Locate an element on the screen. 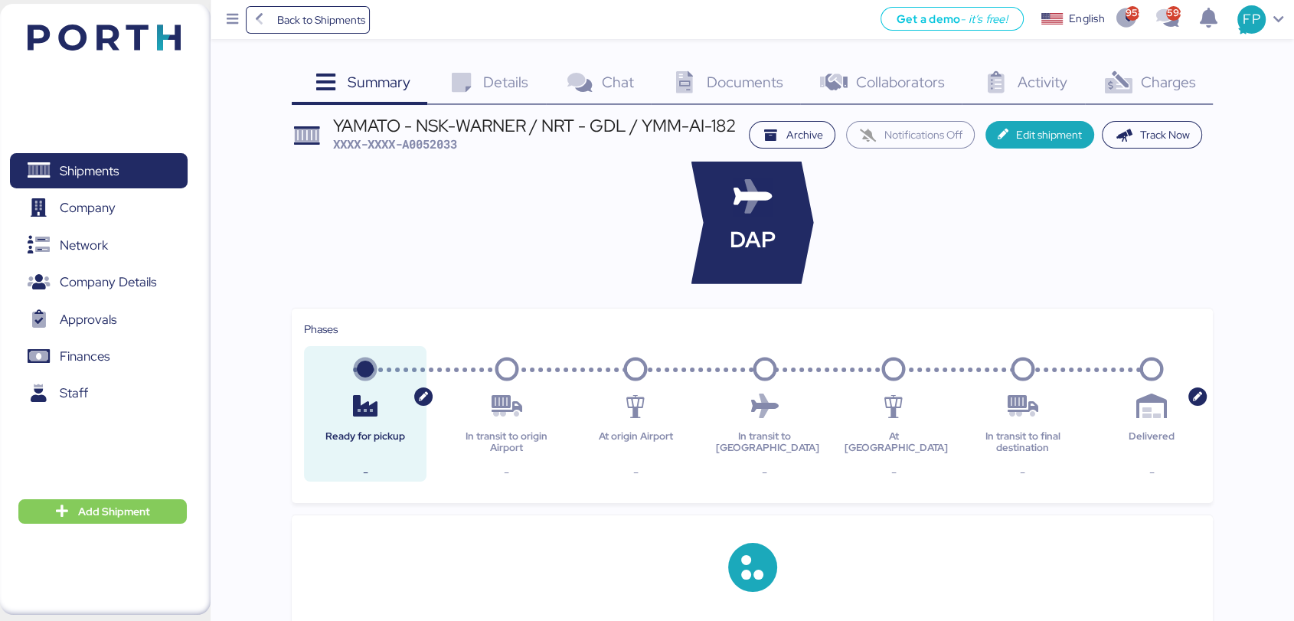  span: Collaborators is located at coordinates (901, 82).